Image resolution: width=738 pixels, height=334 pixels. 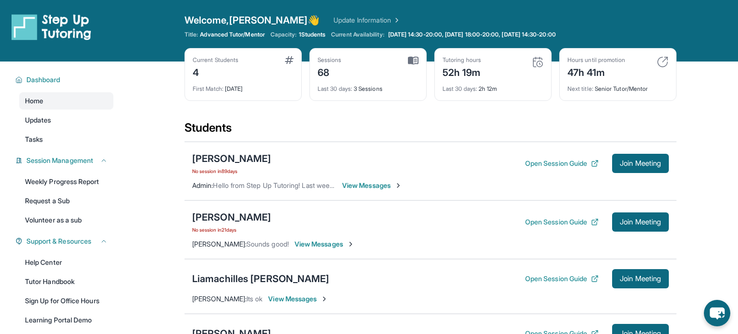 What do you see at coordinates (65, 160) in the screenshot?
I see `button: Session Management` at bounding box center [65, 160].